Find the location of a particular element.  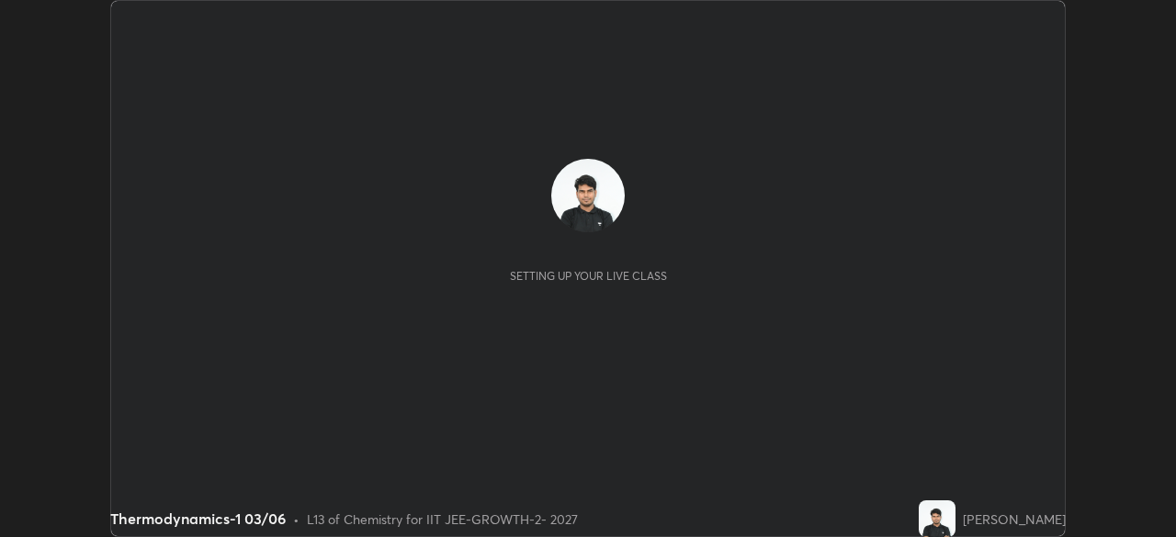

div: L13 of Chemistry for IIT JEE-GROWTH-2- 2027 is located at coordinates (442, 519).